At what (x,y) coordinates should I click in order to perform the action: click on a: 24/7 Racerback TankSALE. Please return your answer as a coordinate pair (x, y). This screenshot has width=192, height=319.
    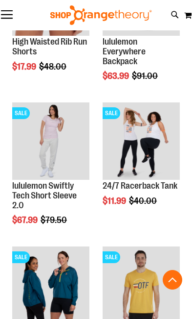
    Looking at the image, I should click on (141, 141).